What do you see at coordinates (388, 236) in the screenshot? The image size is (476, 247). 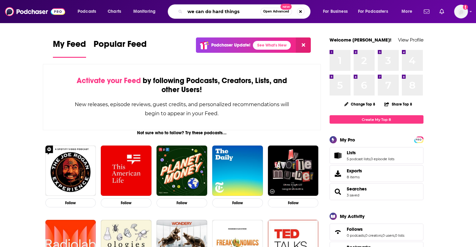 I see `a: 0 users` at bounding box center [388, 236].